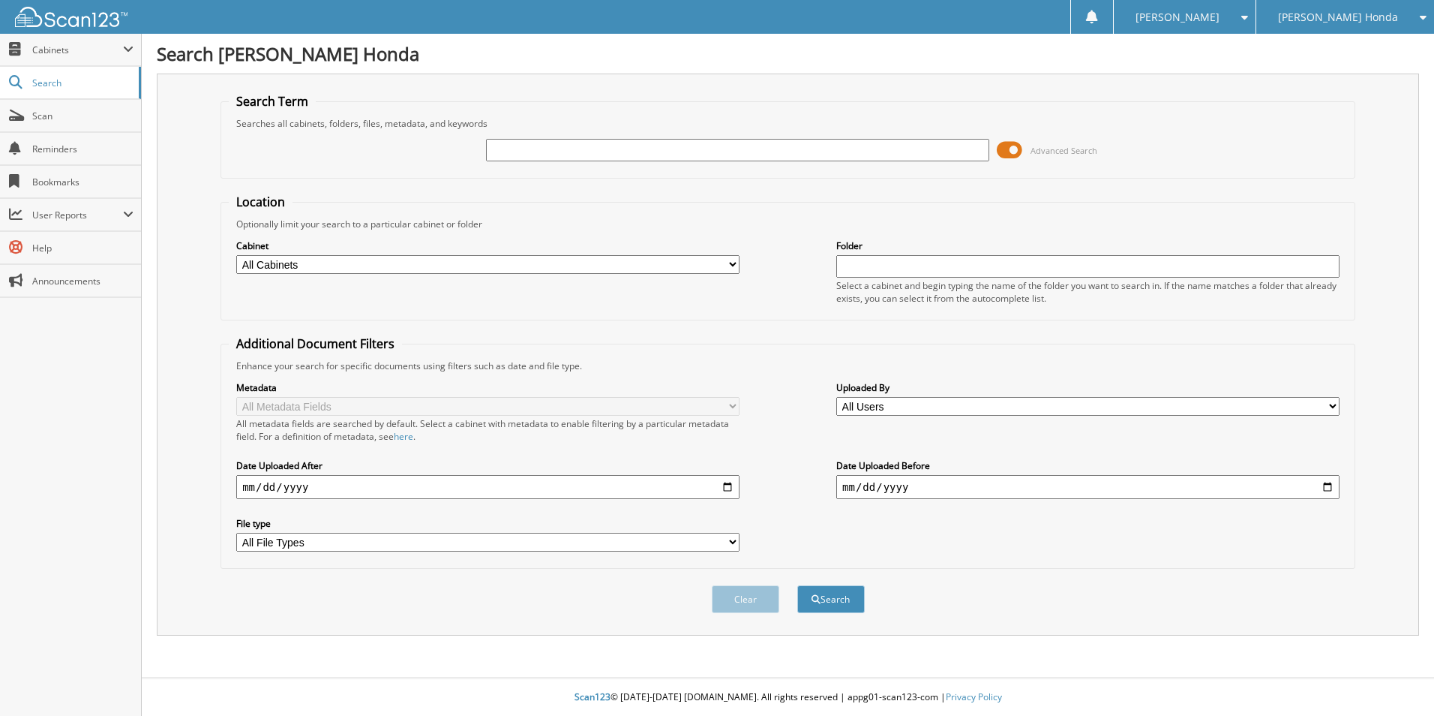 This screenshot has height=716, width=1434. Describe the element at coordinates (404, 436) in the screenshot. I see `a: here` at that location.